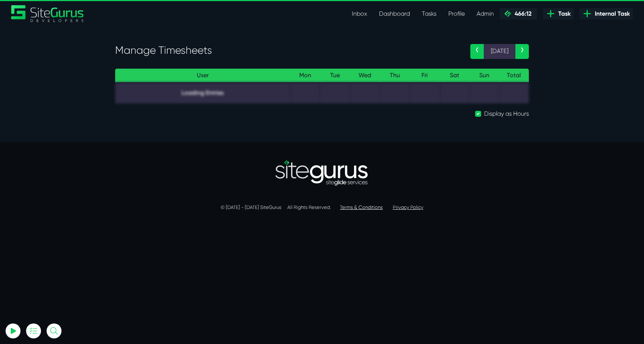  I want to click on img: Sitegurus Logo, so click(48, 13).